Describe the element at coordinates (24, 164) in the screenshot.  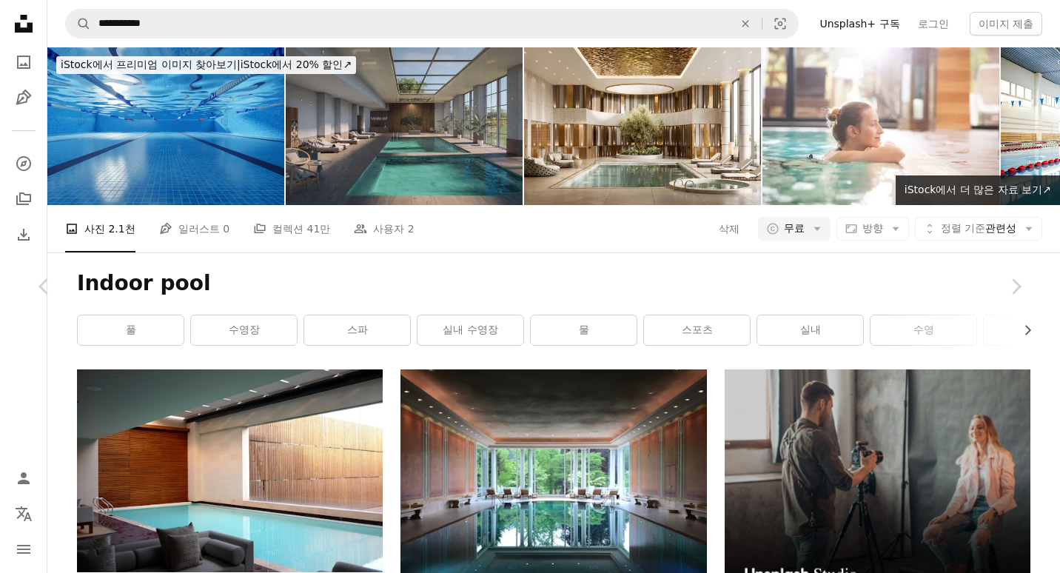
I see `a: 탐색` at that location.